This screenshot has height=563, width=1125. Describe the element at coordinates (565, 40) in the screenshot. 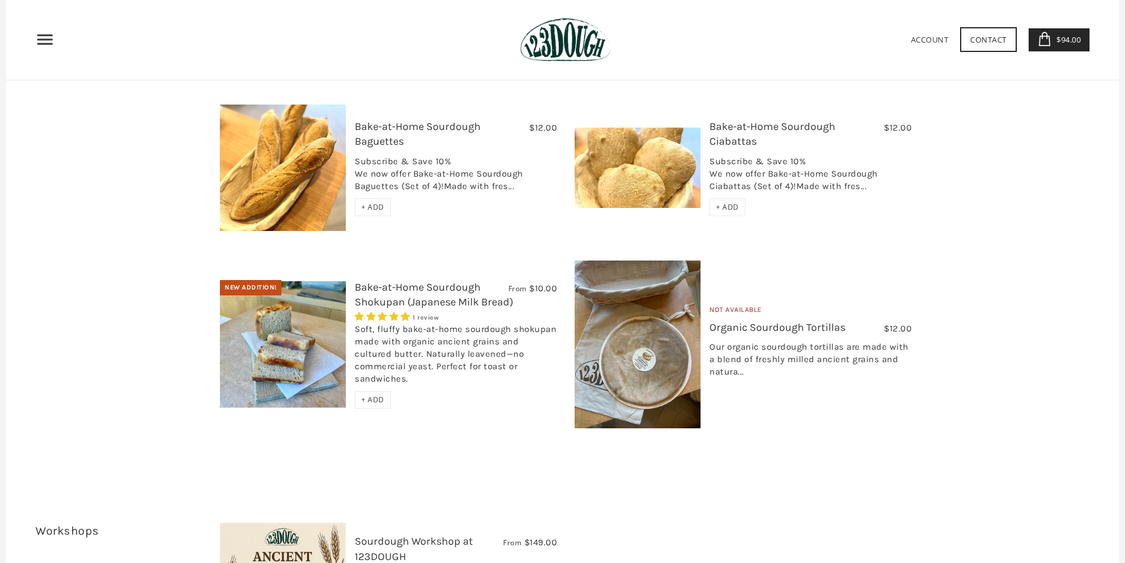

I see `img: 123Dough Bakery` at that location.